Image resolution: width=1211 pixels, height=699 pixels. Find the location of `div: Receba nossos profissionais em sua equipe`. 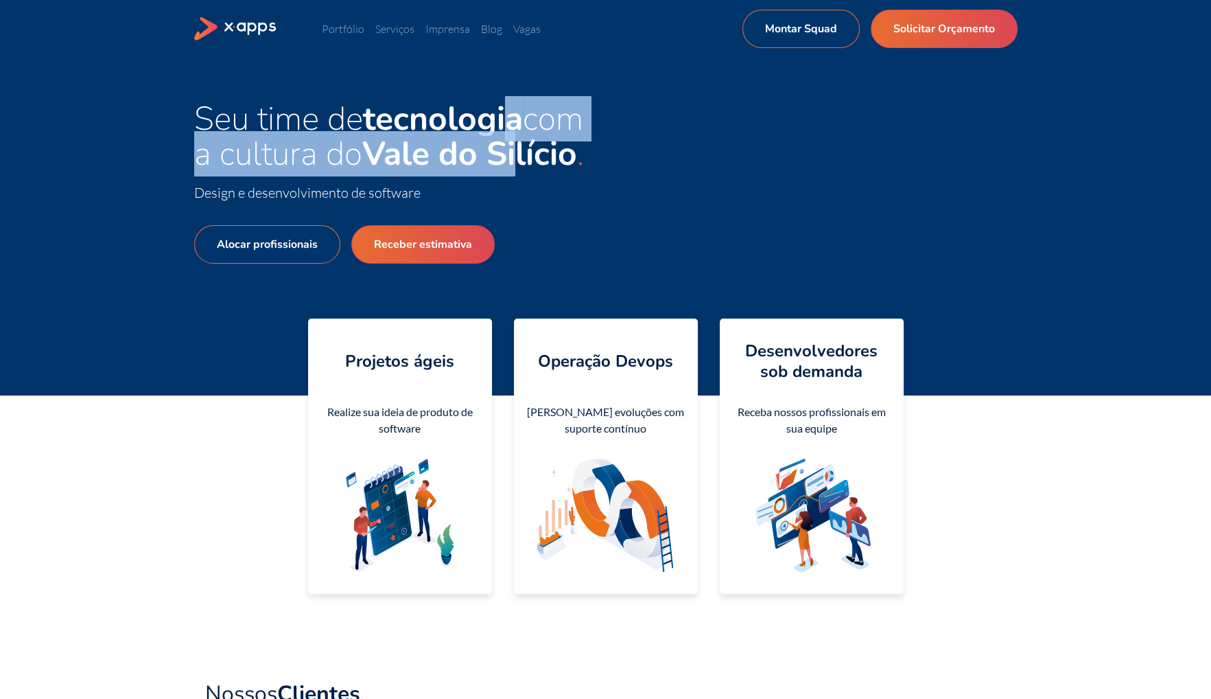

div: Receba nossos profissionais em sua equipe is located at coordinates (812, 420).